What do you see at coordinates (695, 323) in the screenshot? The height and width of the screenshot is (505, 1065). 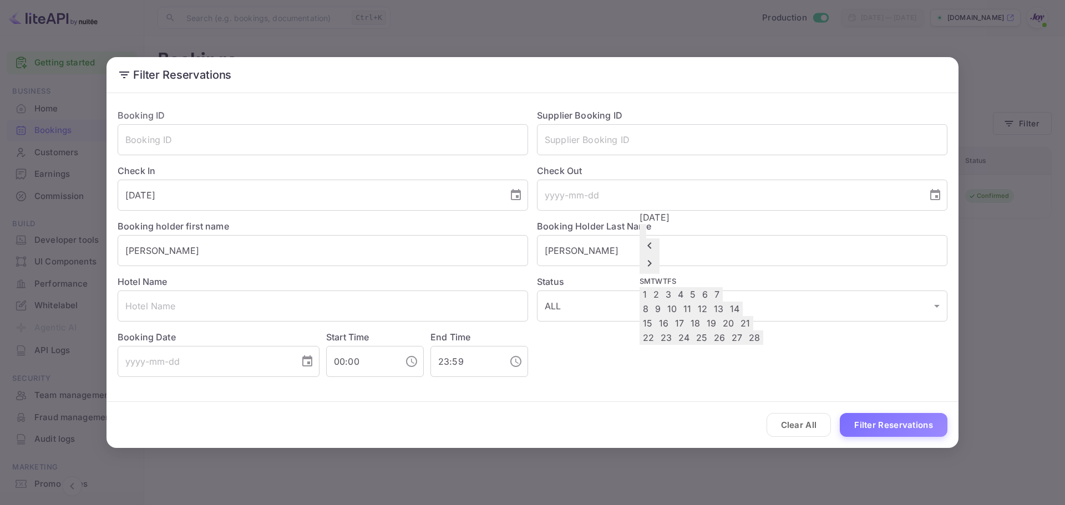 I see `button: 18` at bounding box center [695, 323].